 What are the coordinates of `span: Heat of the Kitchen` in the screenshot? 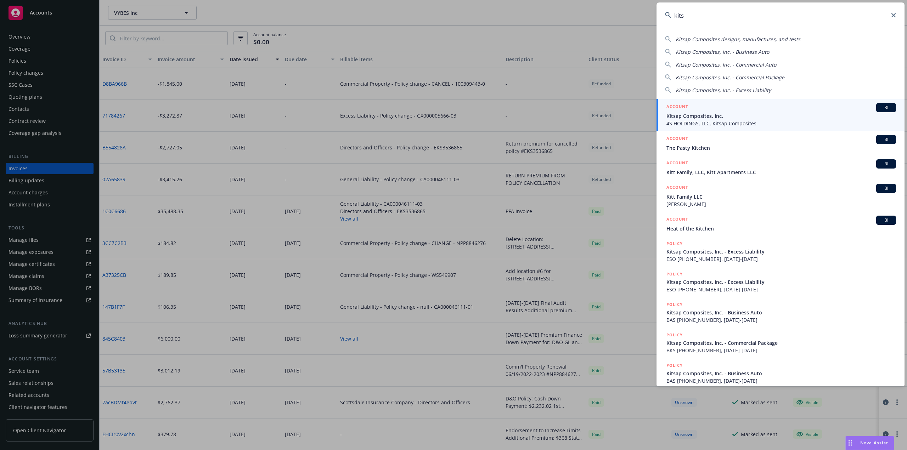 It's located at (781, 228).